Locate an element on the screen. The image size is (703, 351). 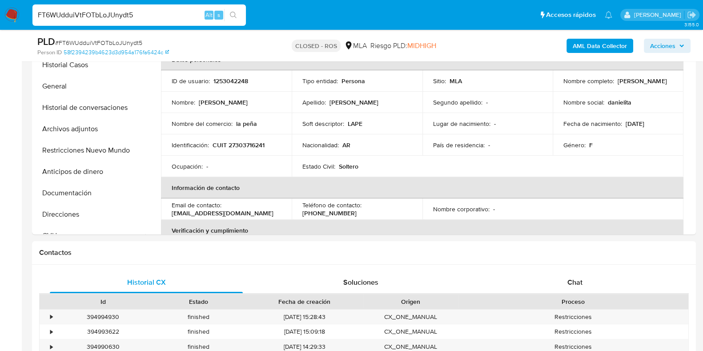
p: Segundo apellido : is located at coordinates (457, 102).